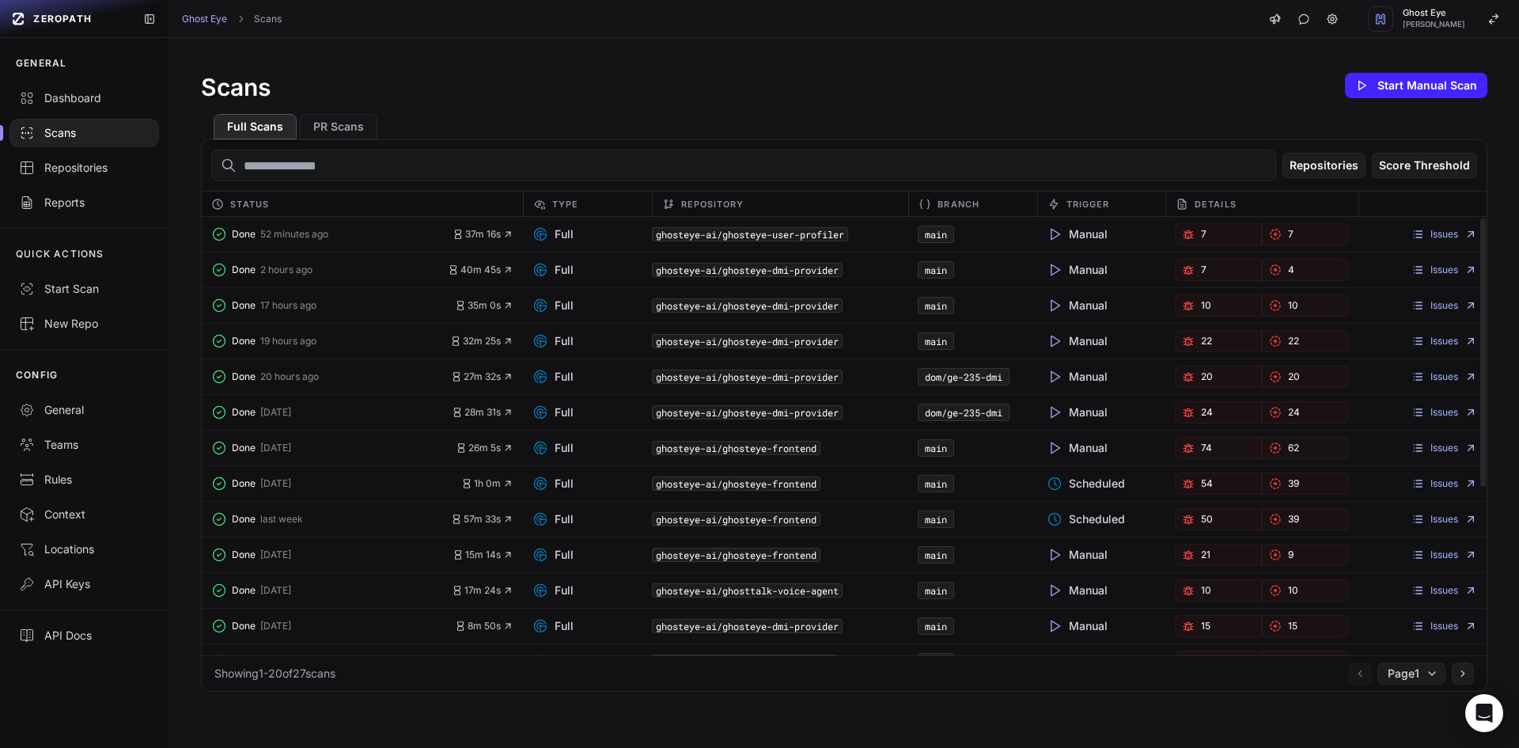  What do you see at coordinates (483, 234) in the screenshot?
I see `button: 37m 16s` at bounding box center [483, 234].